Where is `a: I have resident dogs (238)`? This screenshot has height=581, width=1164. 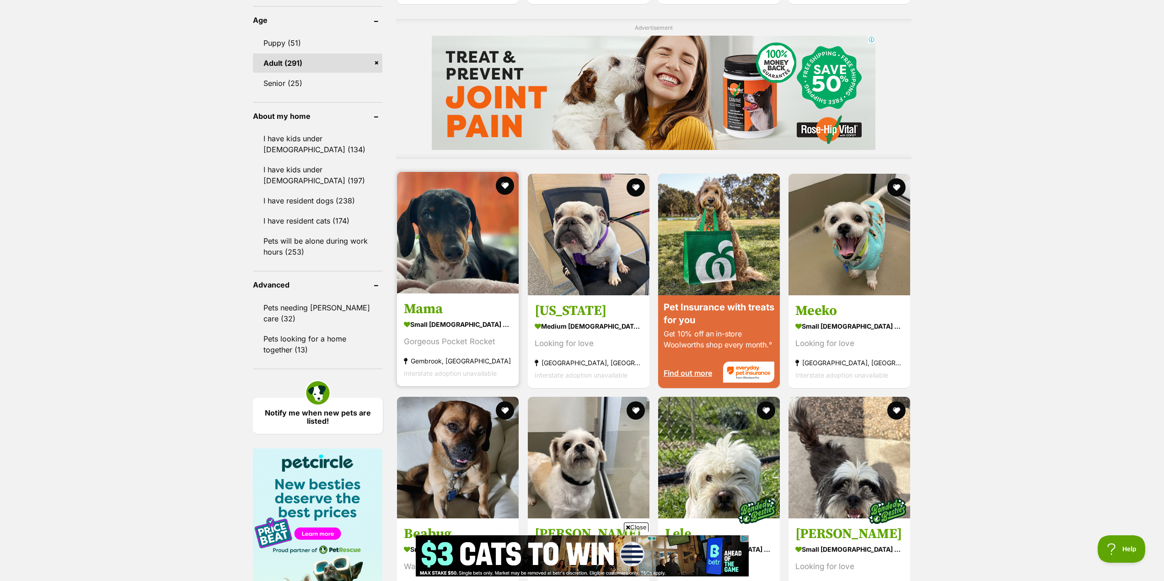 a: I have resident dogs (238) is located at coordinates (318, 201).